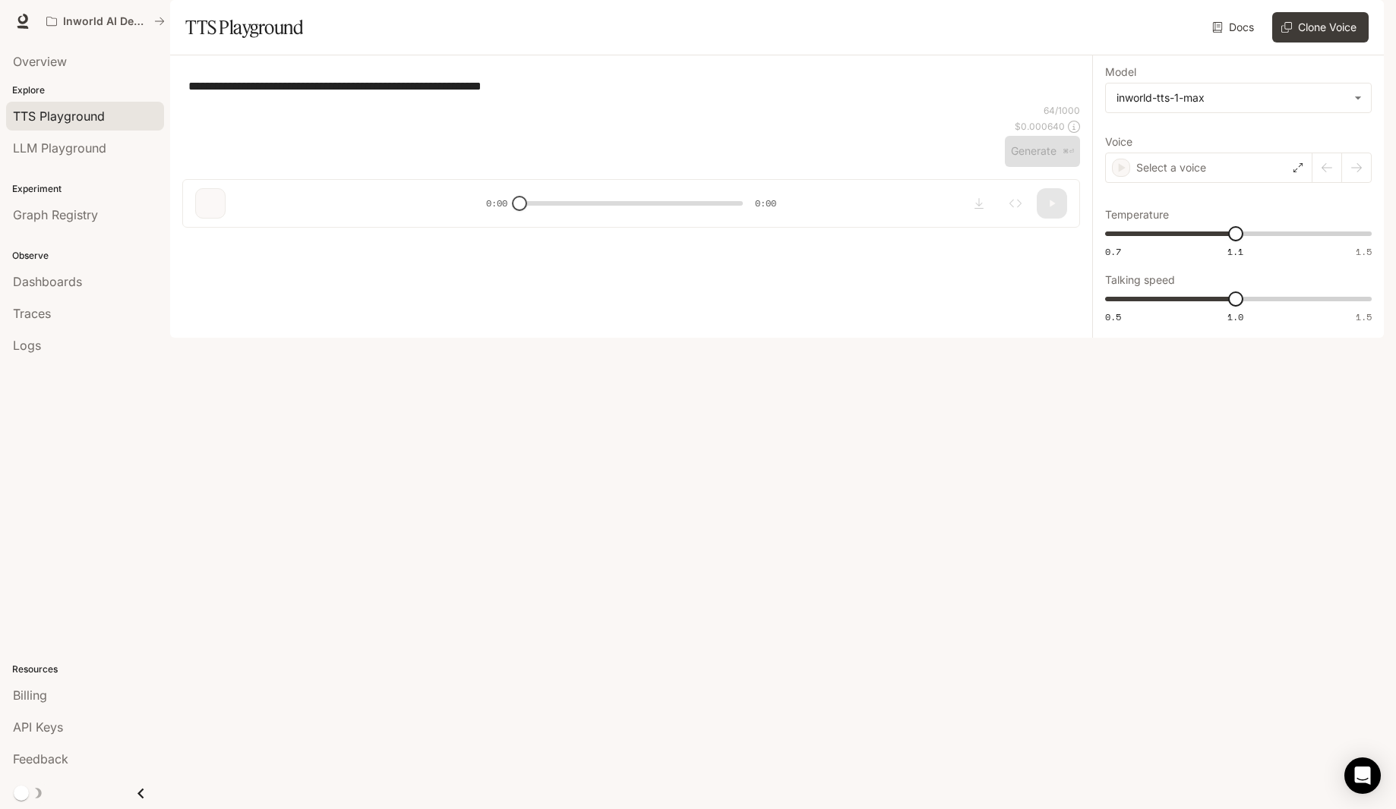  What do you see at coordinates (244, 27) in the screenshot?
I see `h1: TTS Playground` at bounding box center [244, 27].